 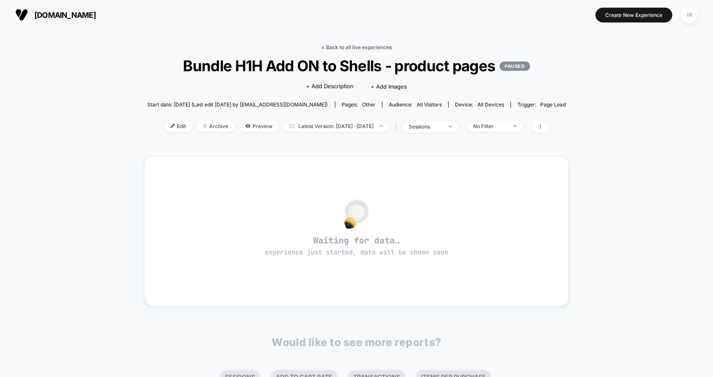 I want to click on img: edit, so click(x=173, y=126).